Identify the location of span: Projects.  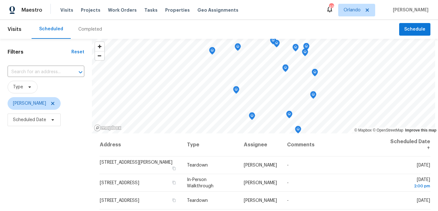
(91, 10).